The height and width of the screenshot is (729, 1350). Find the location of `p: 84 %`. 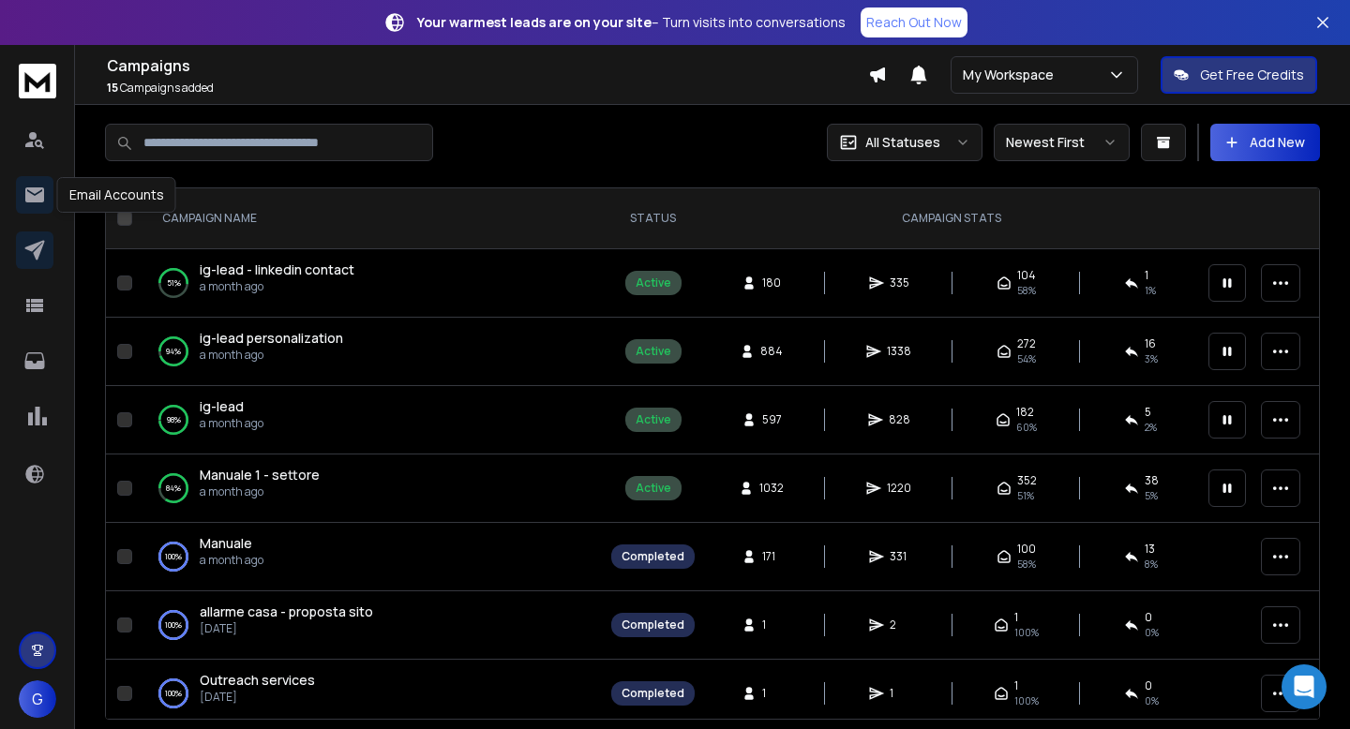

p: 84 % is located at coordinates (173, 488).